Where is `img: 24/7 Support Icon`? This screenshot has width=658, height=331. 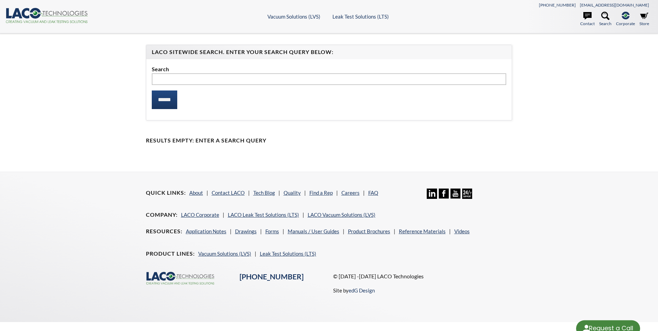
img: 24/7 Support Icon is located at coordinates (467, 193).